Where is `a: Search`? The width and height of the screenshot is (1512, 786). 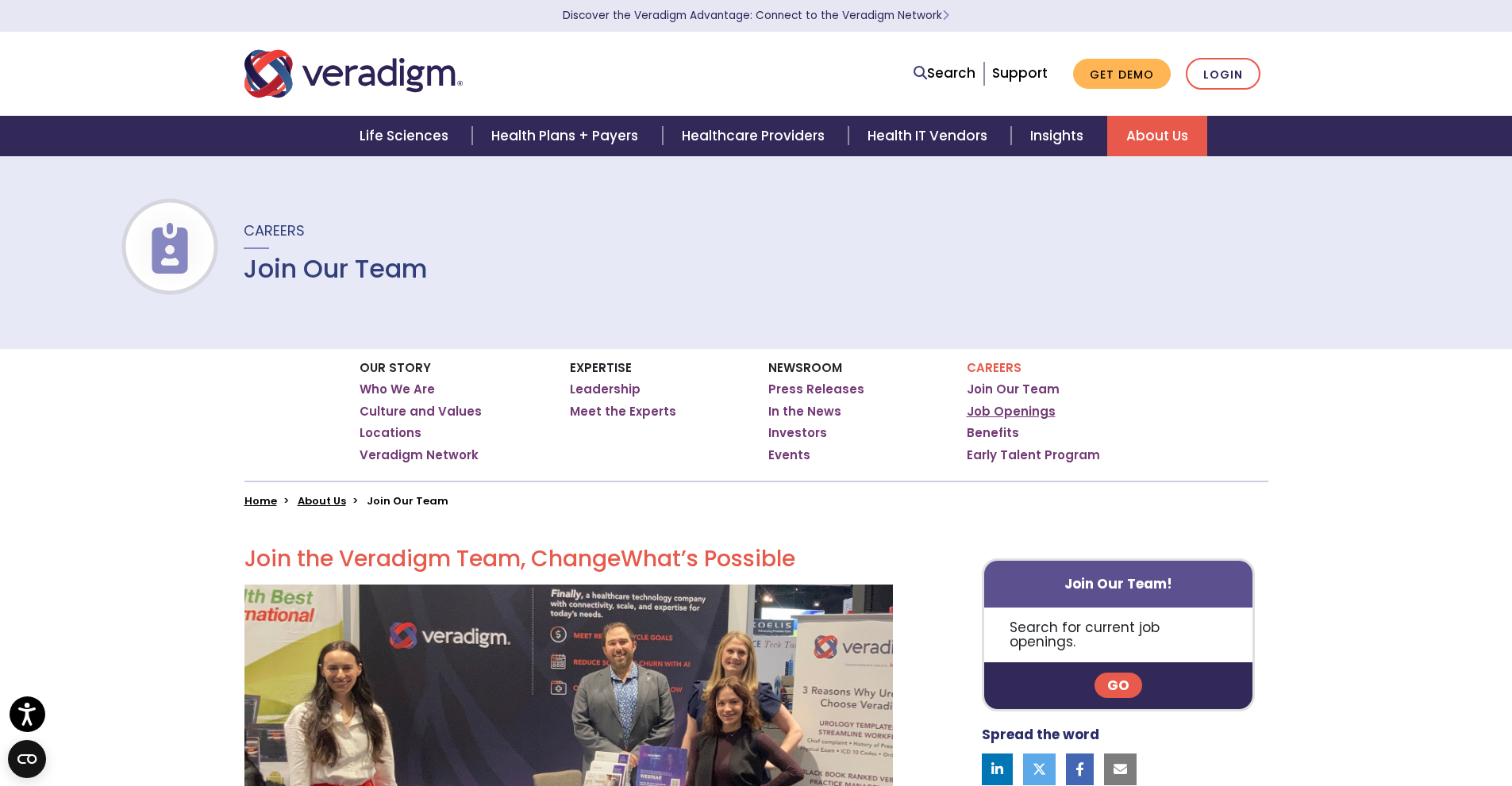 a: Search is located at coordinates (944, 73).